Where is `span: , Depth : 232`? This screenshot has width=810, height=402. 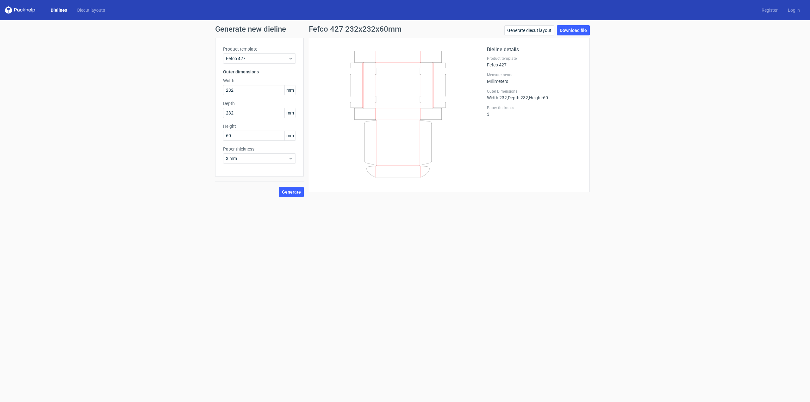
span: , Depth : 232 is located at coordinates (517, 98).